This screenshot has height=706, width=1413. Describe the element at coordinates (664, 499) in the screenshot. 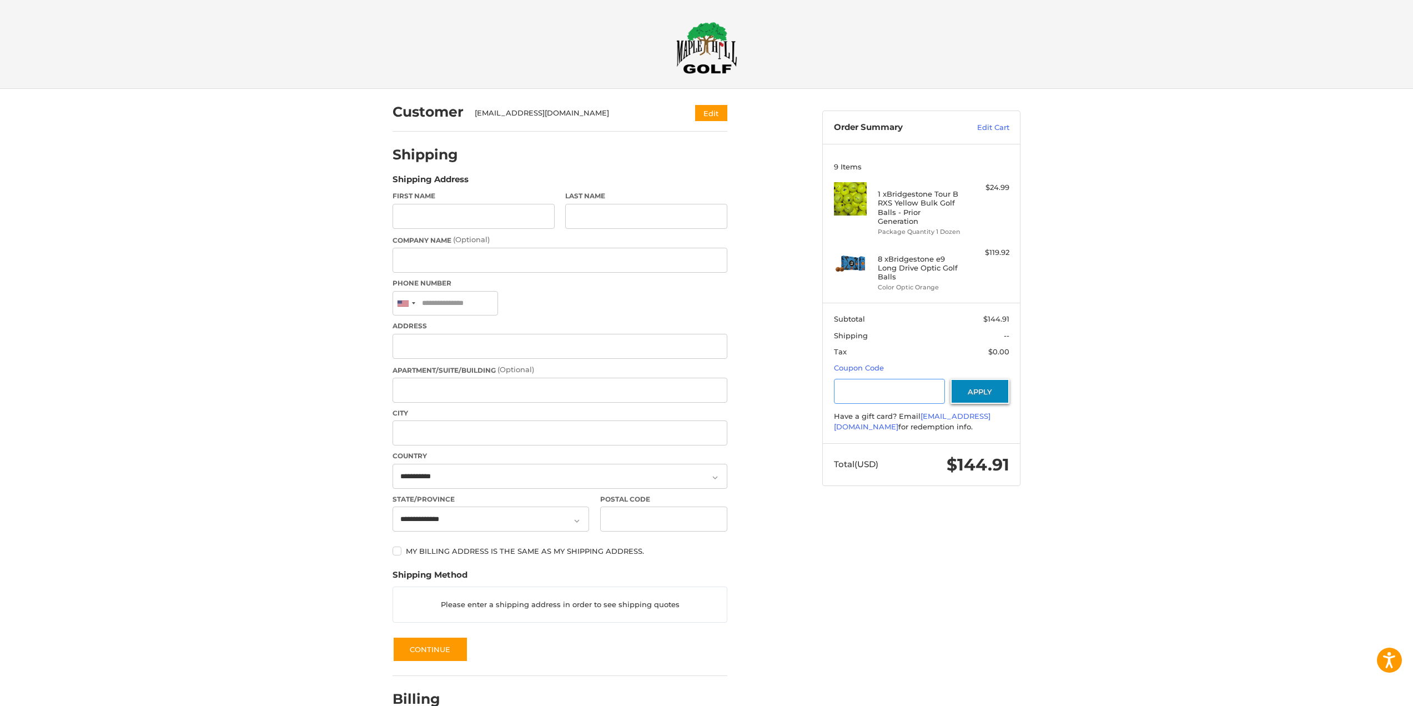

I see `label: Postal Code` at that location.